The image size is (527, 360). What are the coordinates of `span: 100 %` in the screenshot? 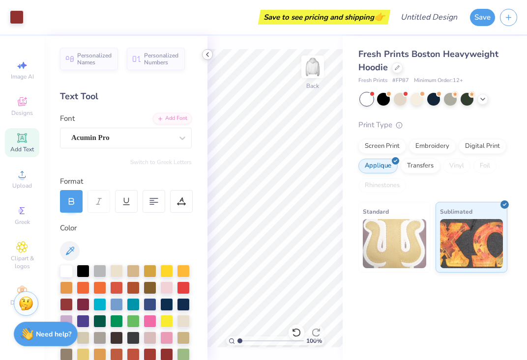 It's located at (314, 341).